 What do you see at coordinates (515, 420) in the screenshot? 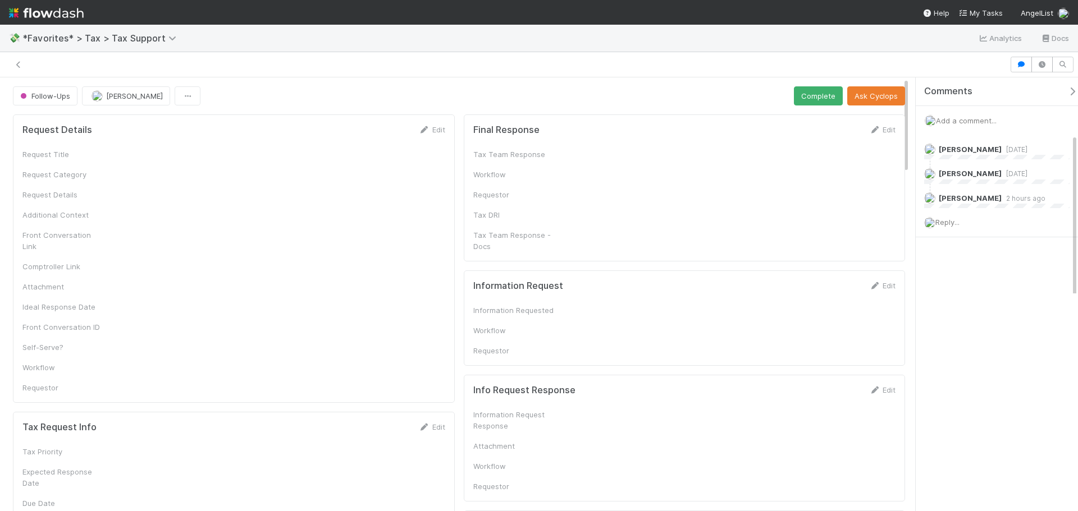
I see `div: Information Request Response` at bounding box center [515, 420].